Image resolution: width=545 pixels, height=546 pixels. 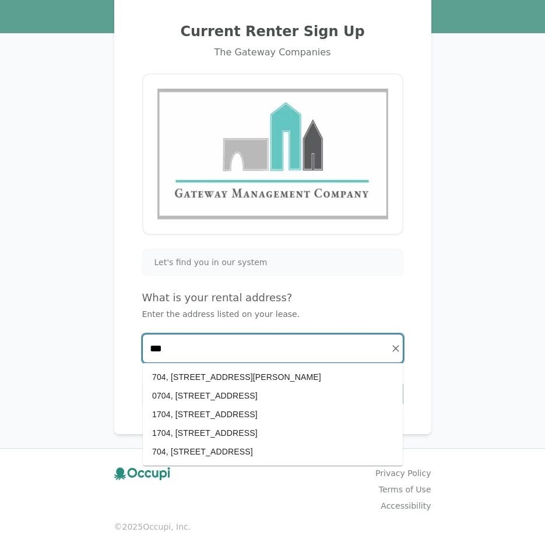 What do you see at coordinates (403, 473) in the screenshot?
I see `a: Privacy Policy` at bounding box center [403, 473].